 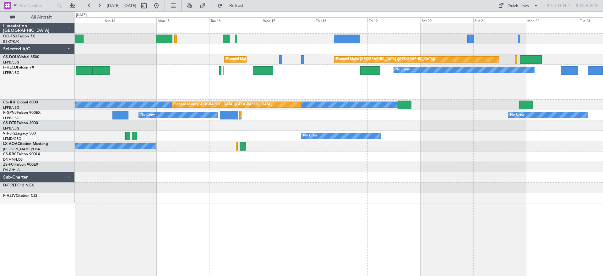 What do you see at coordinates (10, 123) in the screenshot?
I see `span: CS-DTR` at bounding box center [10, 123].